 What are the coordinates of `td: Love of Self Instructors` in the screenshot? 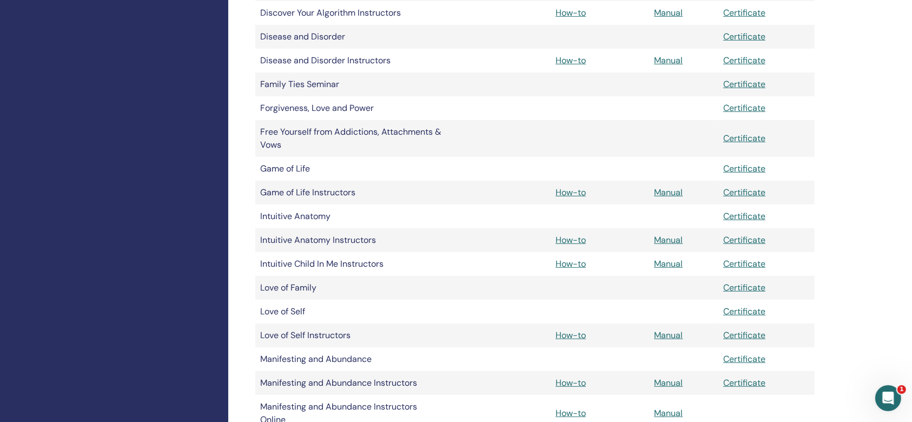 It's located at (353, 335).